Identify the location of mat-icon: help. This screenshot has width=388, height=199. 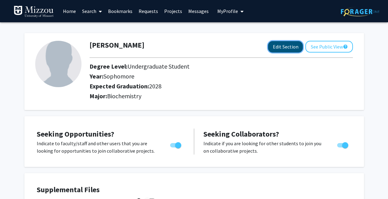
(345, 47).